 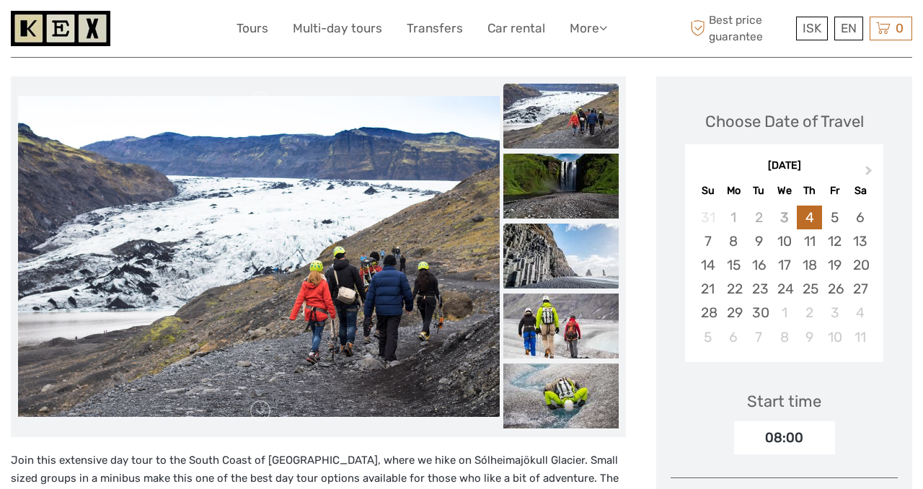 What do you see at coordinates (337, 28) in the screenshot?
I see `a: Multi-day tours` at bounding box center [337, 28].